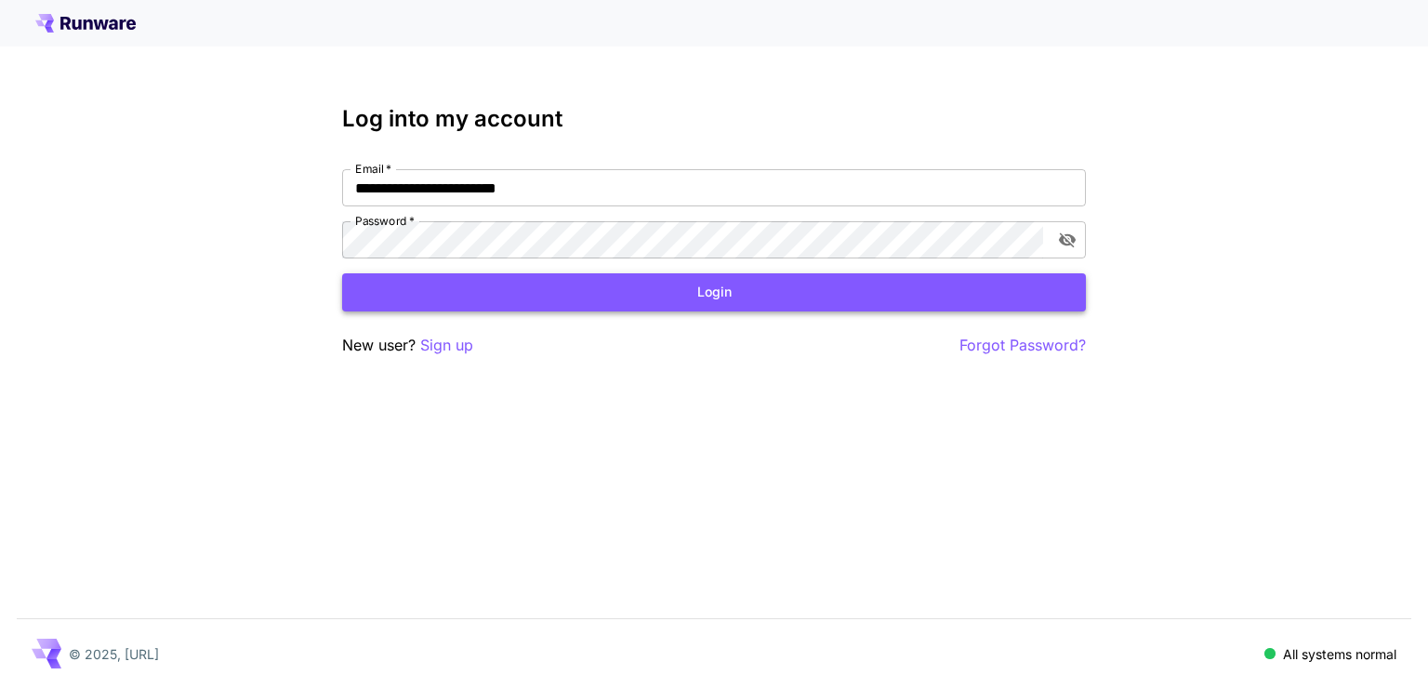  I want to click on button: Sign up, so click(446, 345).